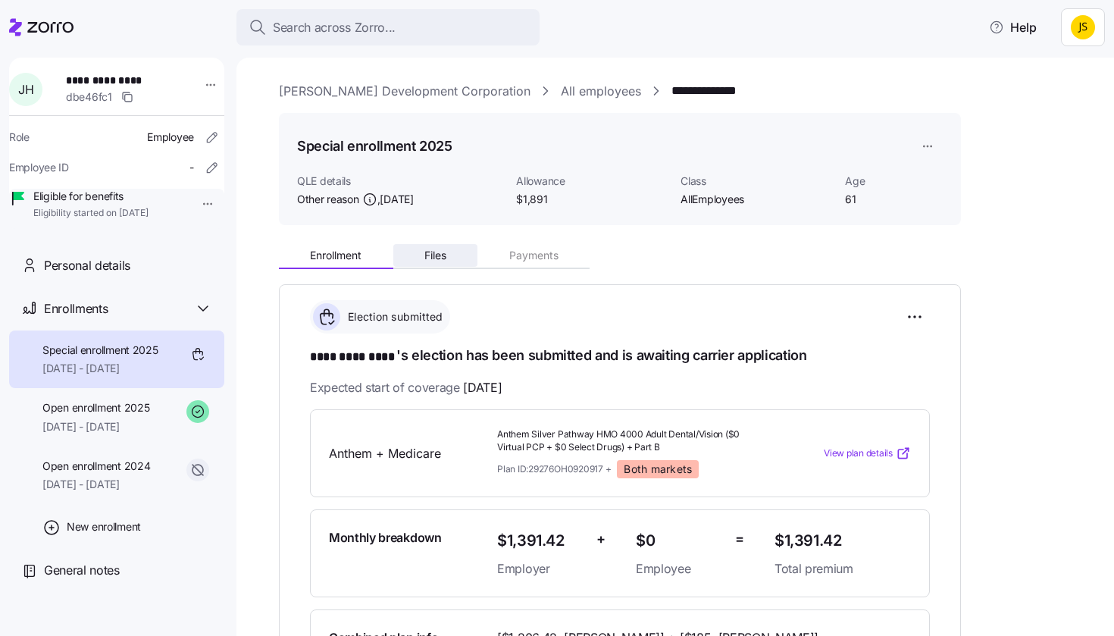  Describe the element at coordinates (407, 453) in the screenshot. I see `span: Anthem + Medicare` at that location.